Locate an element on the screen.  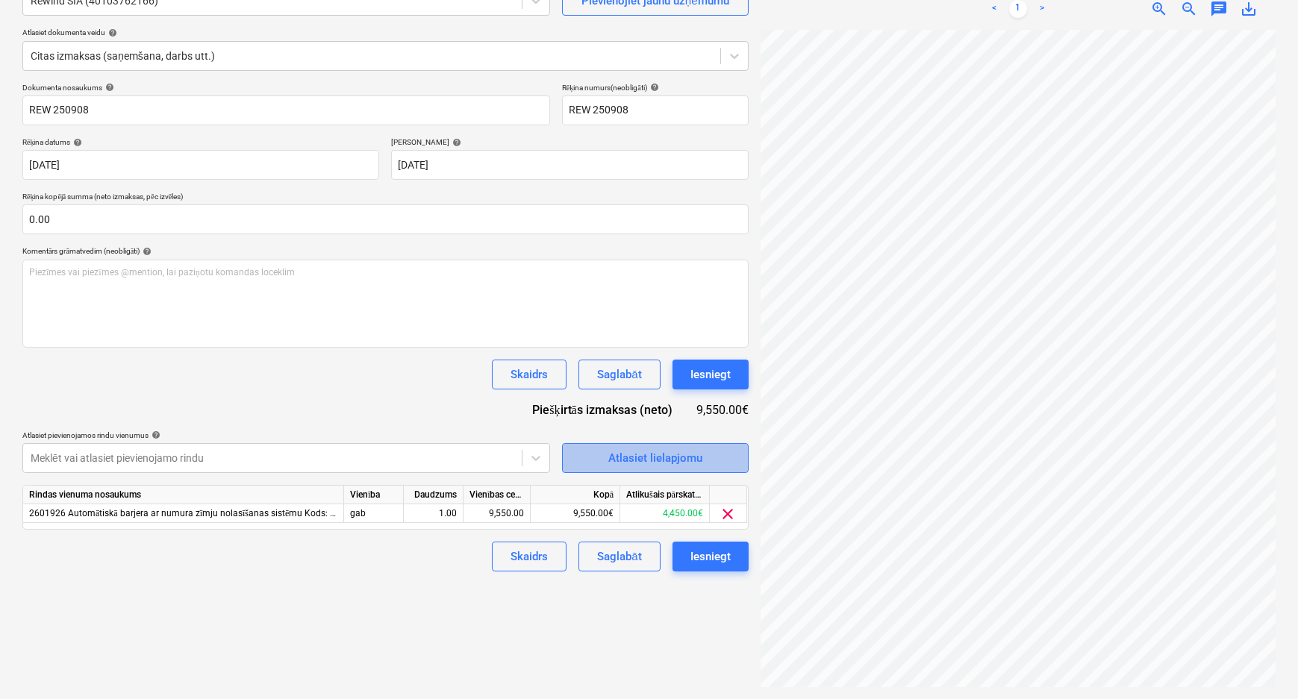
div: Rēķina datums is located at coordinates (201, 142).